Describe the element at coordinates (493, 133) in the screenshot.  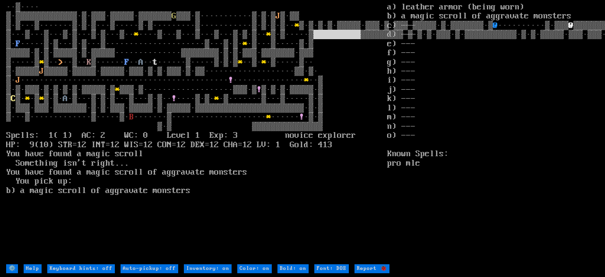
I see `stats: a) leather armor (being worn) b) a magic scroll of aggravate monsters c) --- d) --- e) --- f) ---...` at that location.